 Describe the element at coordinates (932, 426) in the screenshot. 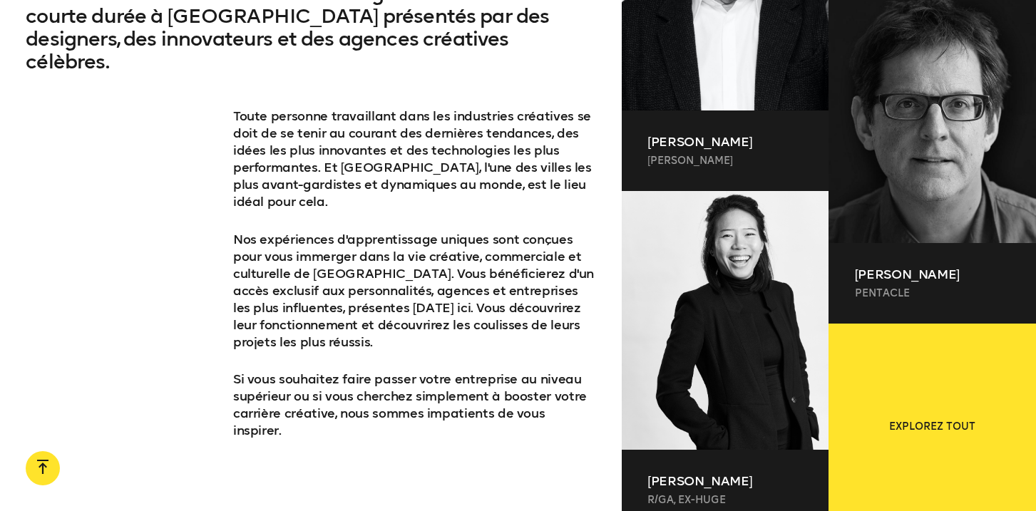

I see `font: Explorez tout` at that location.